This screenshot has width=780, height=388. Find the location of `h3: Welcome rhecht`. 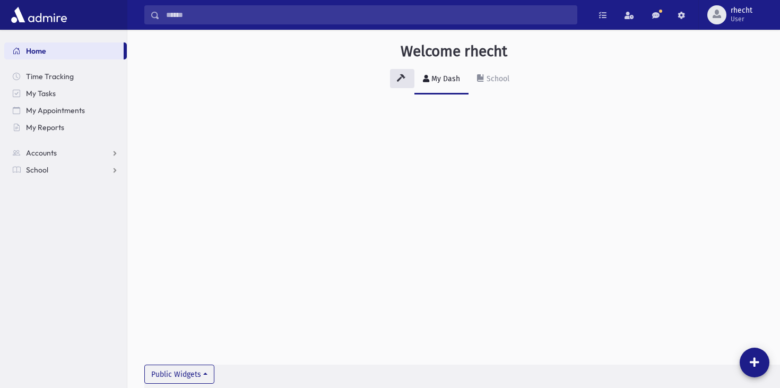

h3: Welcome rhecht is located at coordinates (454, 51).